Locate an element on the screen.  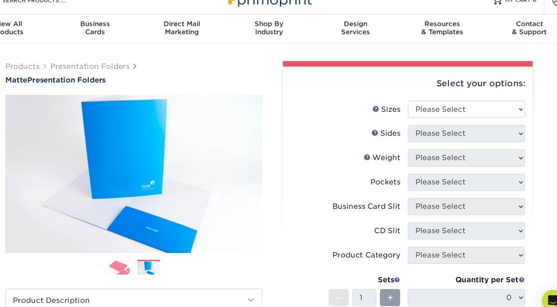
span: MY CART is located at coordinates (506, 13).